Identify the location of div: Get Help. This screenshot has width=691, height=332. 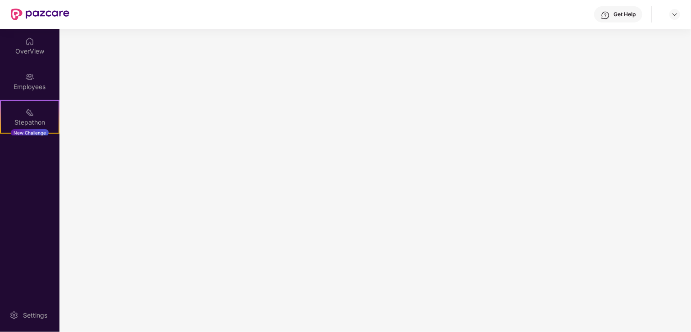
(624, 14).